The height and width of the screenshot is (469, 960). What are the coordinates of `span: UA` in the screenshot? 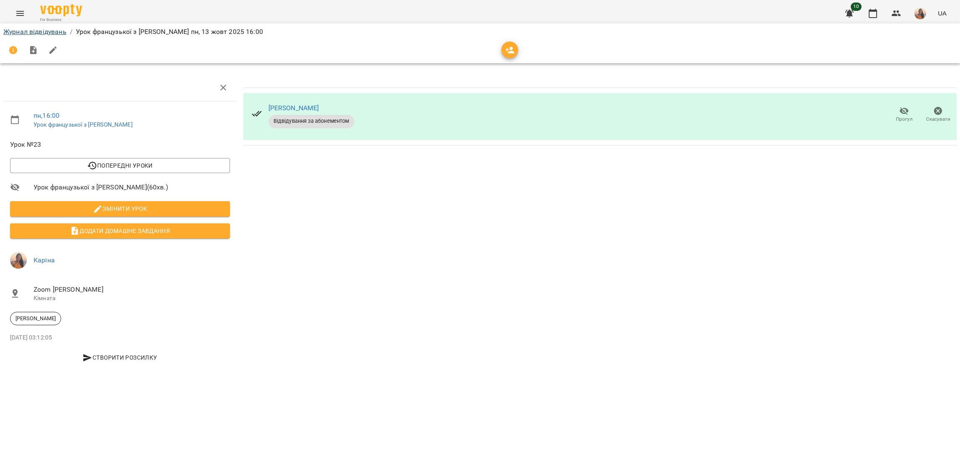 It's located at (942, 13).